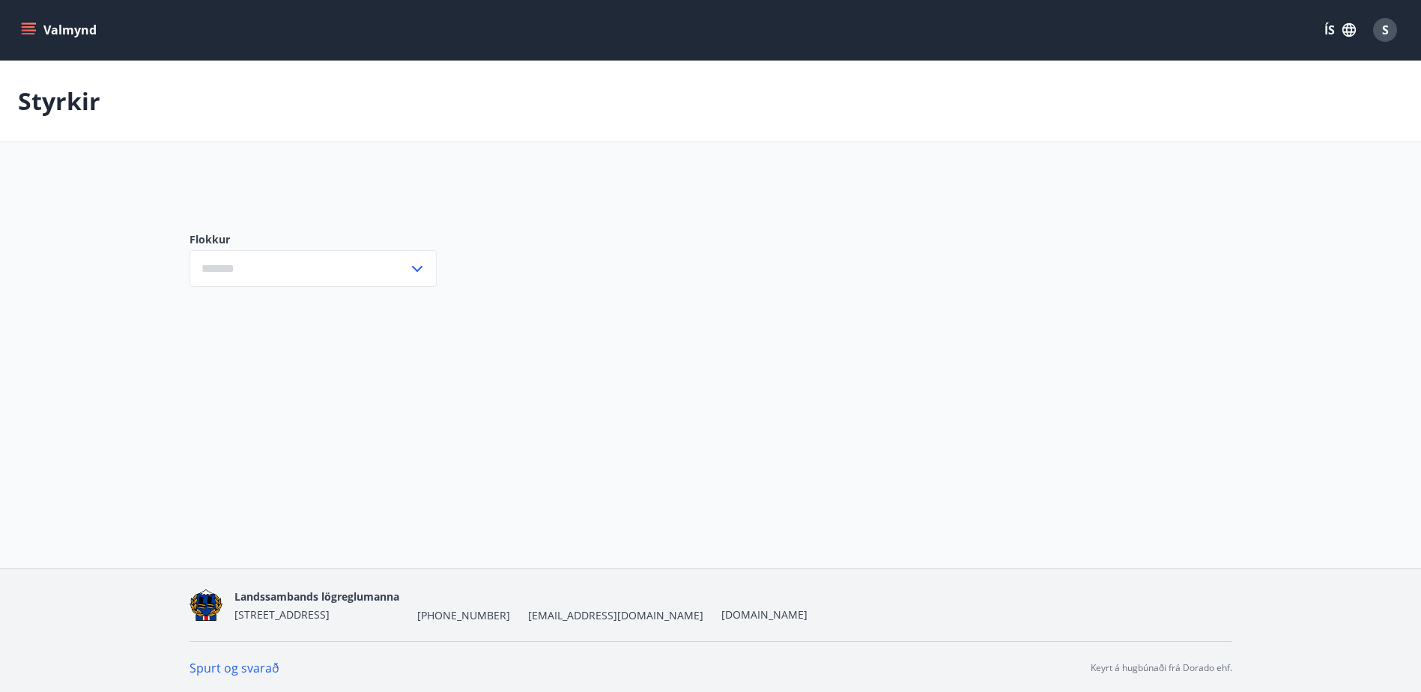  What do you see at coordinates (60, 30) in the screenshot?
I see `button: menu` at bounding box center [60, 30].